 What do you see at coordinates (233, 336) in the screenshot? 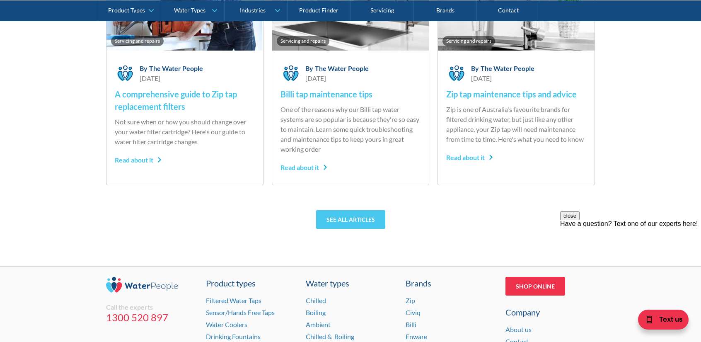
I see `a: Drinking Fountains` at bounding box center [233, 336].